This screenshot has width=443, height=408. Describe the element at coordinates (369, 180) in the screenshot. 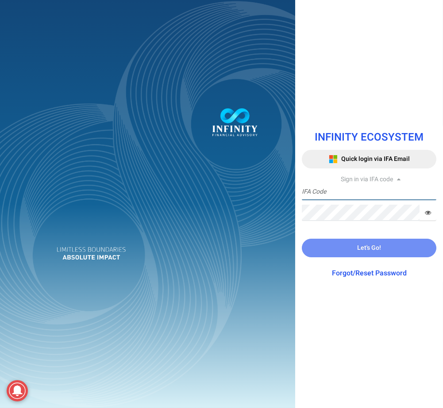

I see `div: Sign in via IFA code` at that location.